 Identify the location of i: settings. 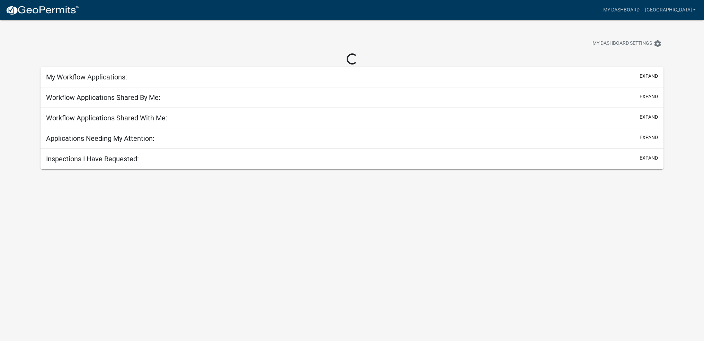
(658, 44).